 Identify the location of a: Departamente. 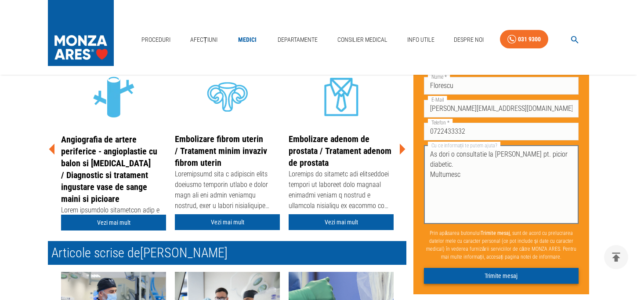
(298, 40).